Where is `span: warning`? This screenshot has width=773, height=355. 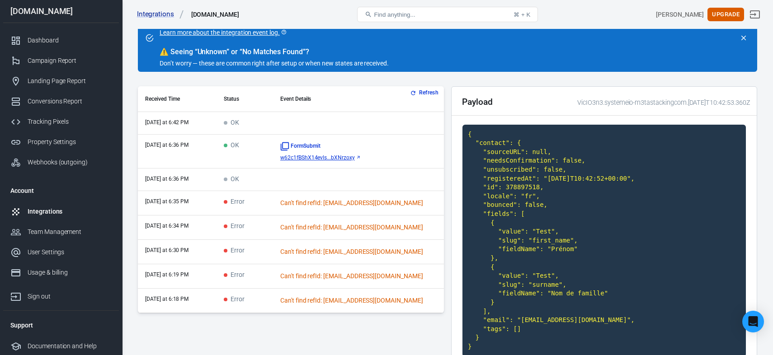
span: warning is located at coordinates (164, 52).